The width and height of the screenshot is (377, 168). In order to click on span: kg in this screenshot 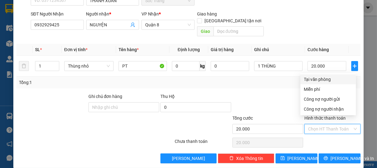, I will do `click(202, 66)`.